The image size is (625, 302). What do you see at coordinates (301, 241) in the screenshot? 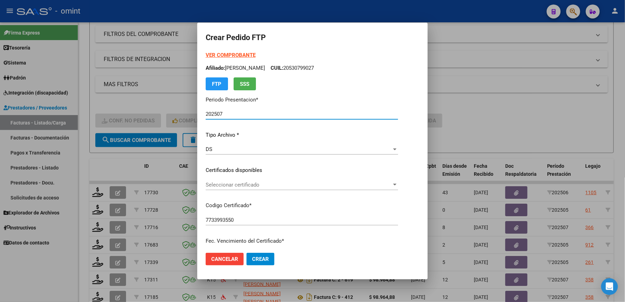
I see `p: Fec. Vencimiento del Certificado` at bounding box center [301, 241].